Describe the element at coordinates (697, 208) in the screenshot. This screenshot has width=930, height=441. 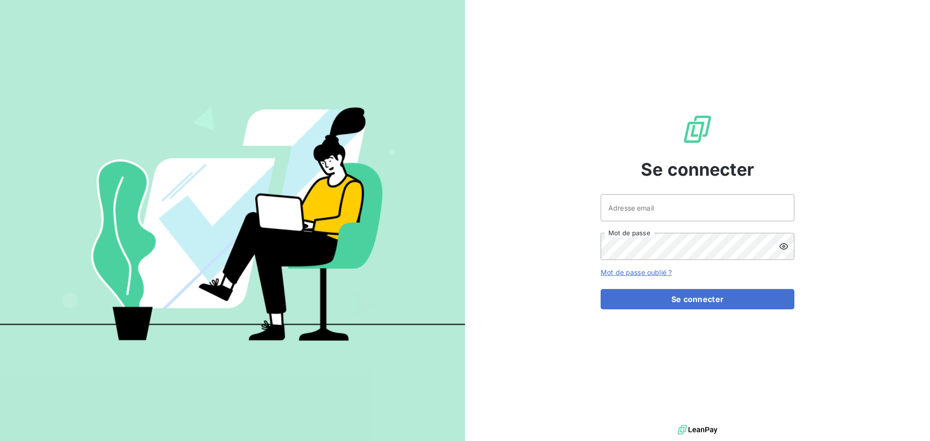
I see `input: placeholder` at that location.